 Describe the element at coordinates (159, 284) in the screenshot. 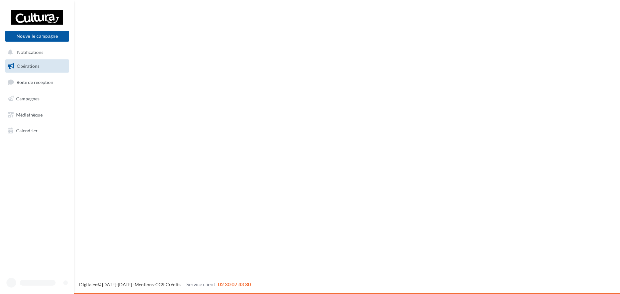

I see `a: CGS` at that location.